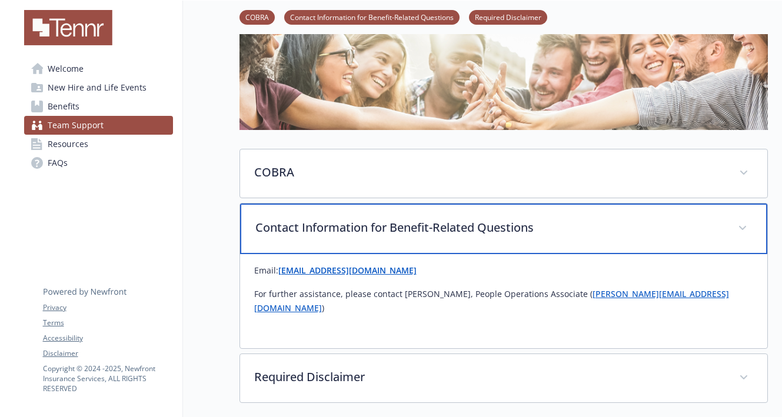  Describe the element at coordinates (504, 174) in the screenshot. I see `div: COBRA` at that location.